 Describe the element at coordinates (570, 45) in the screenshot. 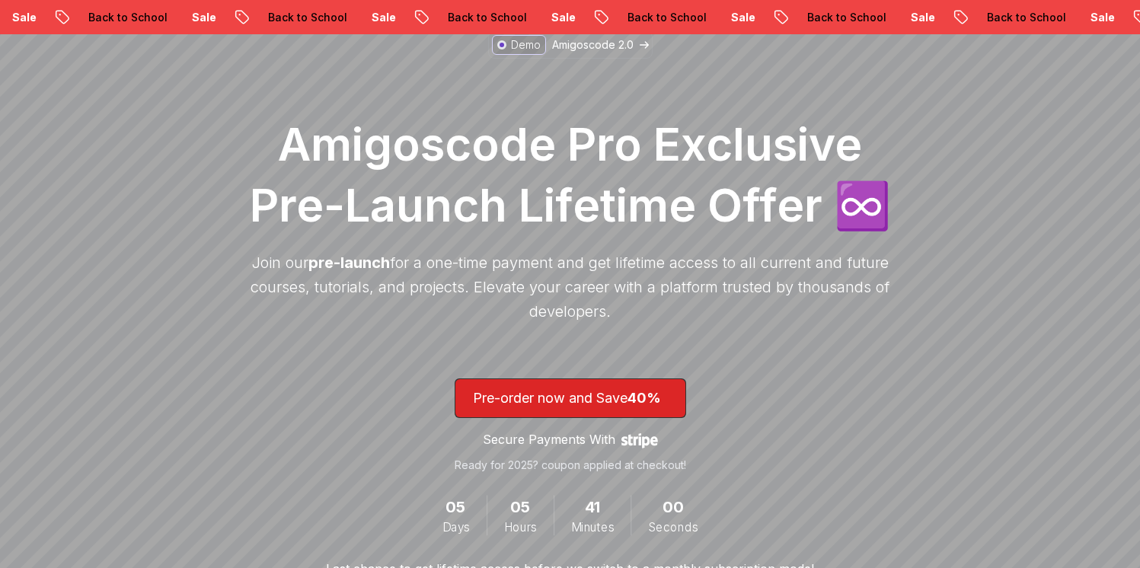

I see `a: DemoAmigoscode 2.0` at that location.